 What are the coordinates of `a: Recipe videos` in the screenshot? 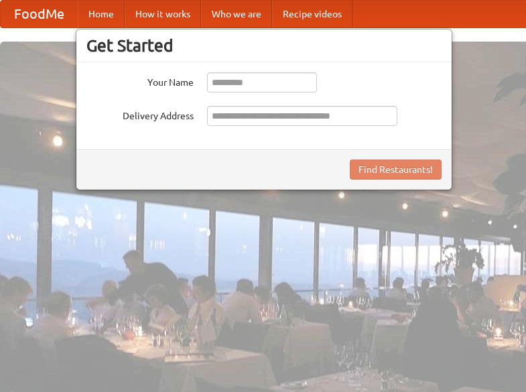 It's located at (312, 14).